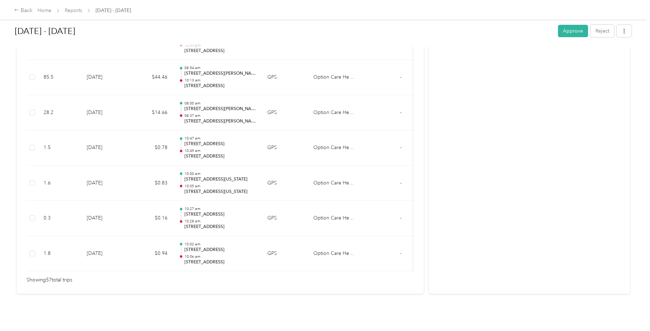  What do you see at coordinates (573, 31) in the screenshot?
I see `button: Approve` at bounding box center [573, 31].